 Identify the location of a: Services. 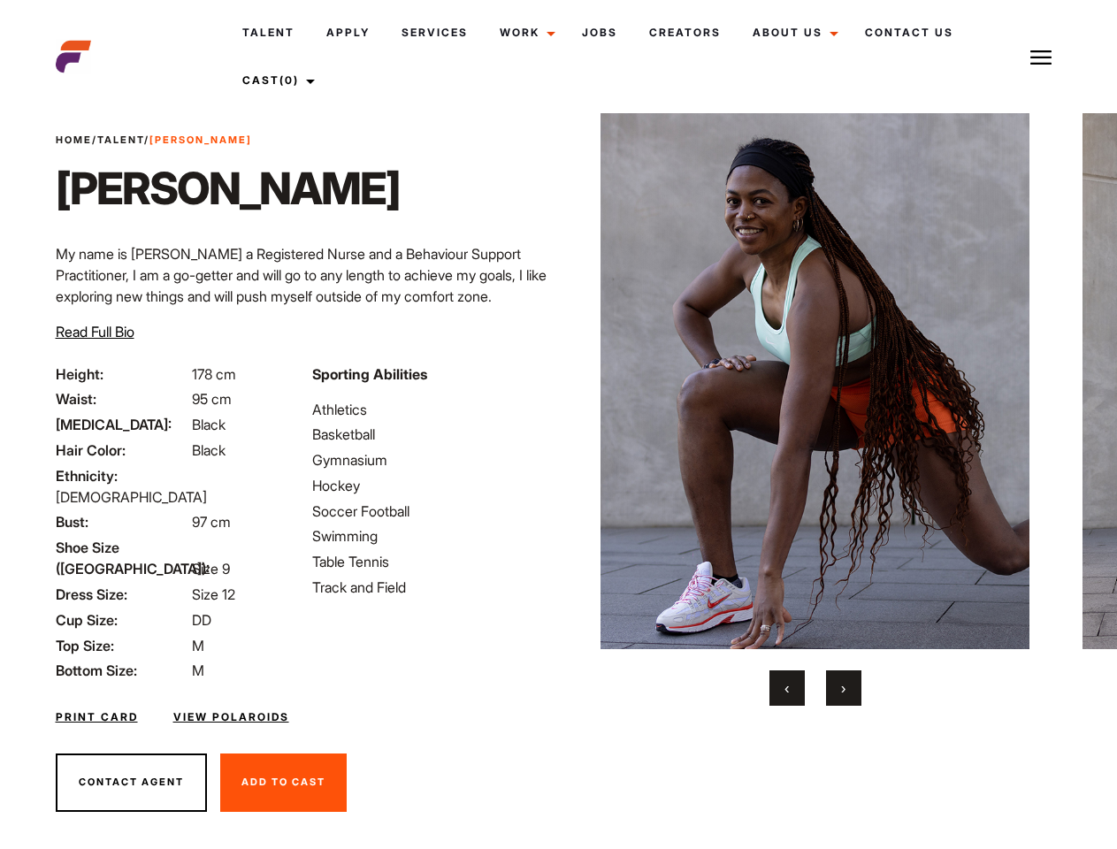
(434, 33).